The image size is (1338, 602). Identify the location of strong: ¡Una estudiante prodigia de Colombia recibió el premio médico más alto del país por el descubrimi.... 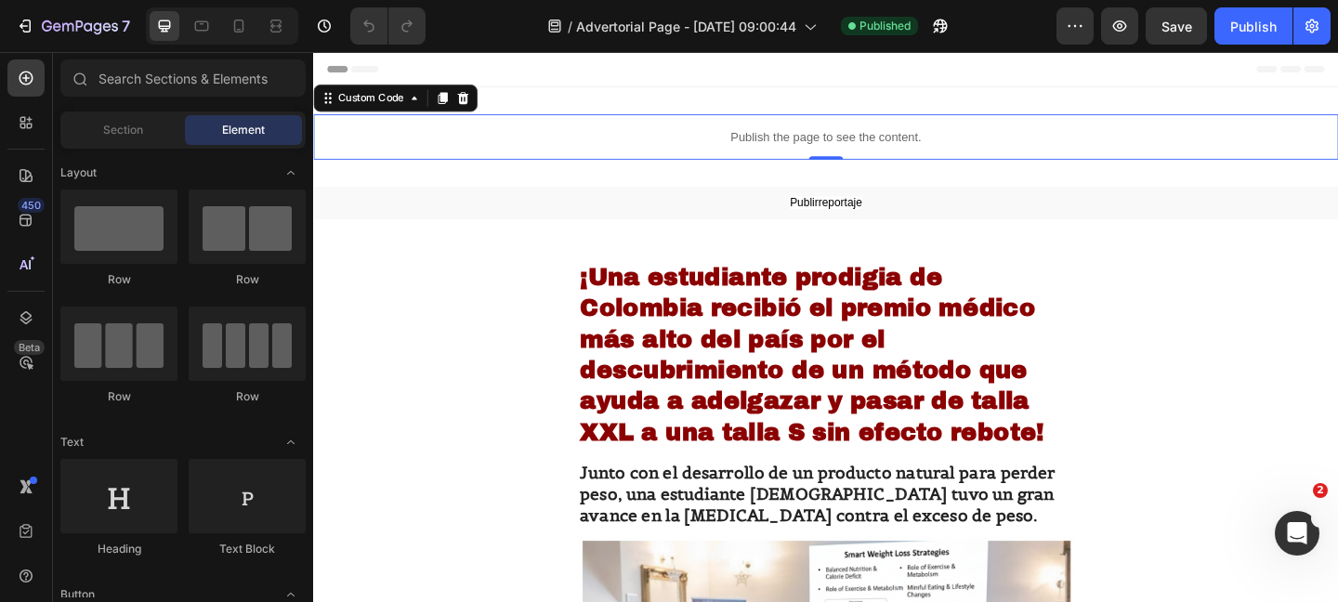
(542, 329).